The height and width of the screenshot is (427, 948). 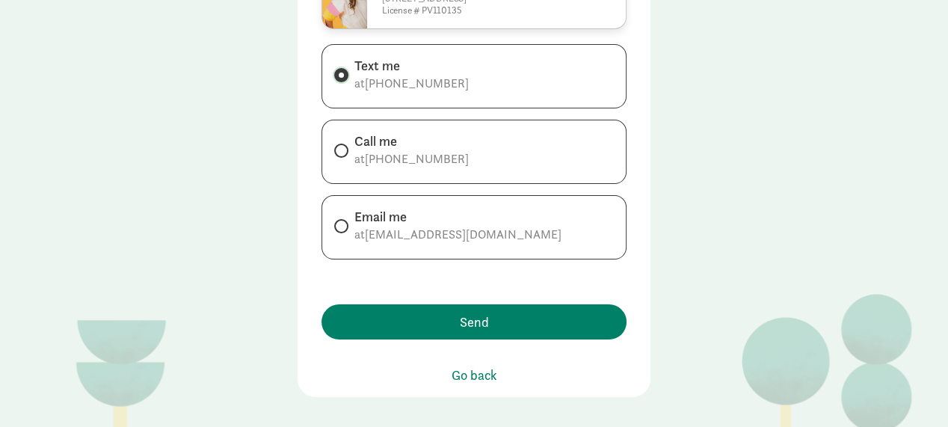 I want to click on p: License # PV110135, so click(x=446, y=10).